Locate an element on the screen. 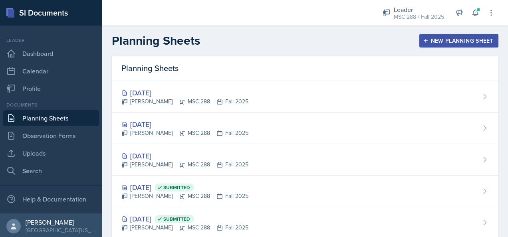 The height and width of the screenshot is (237, 508). div: New Planning Sheet is located at coordinates (459, 41).